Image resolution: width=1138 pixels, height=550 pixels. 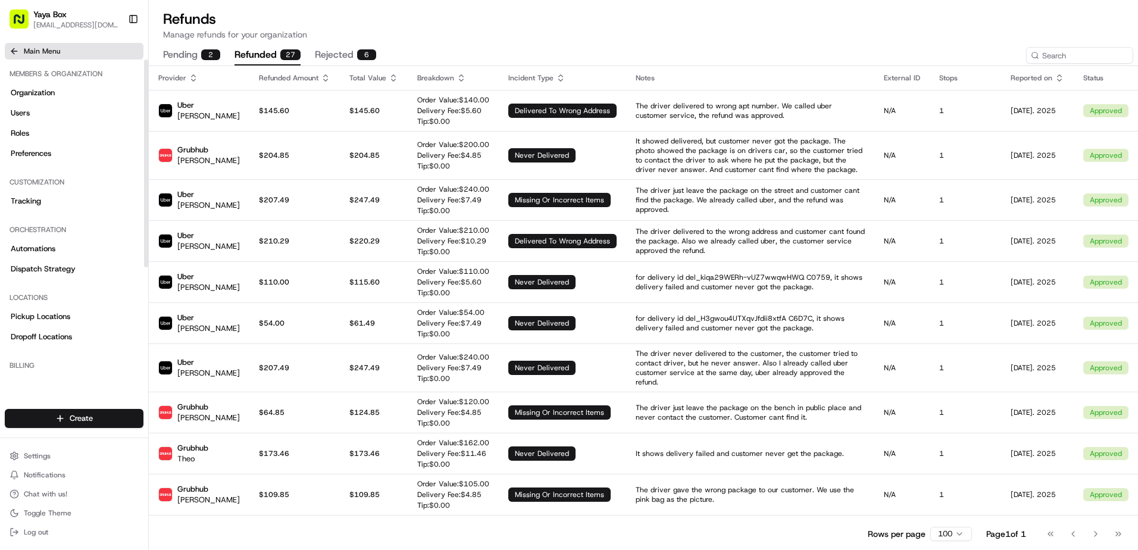 I want to click on p: $109.85, so click(x=295, y=495).